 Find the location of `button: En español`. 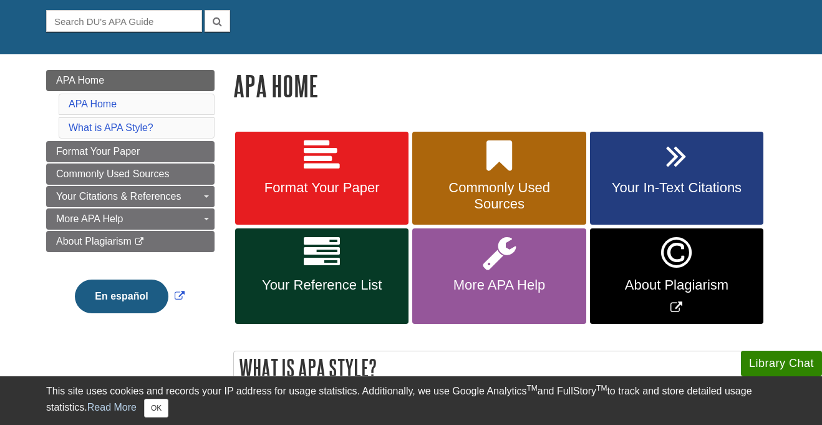

button: En español is located at coordinates (121, 296).